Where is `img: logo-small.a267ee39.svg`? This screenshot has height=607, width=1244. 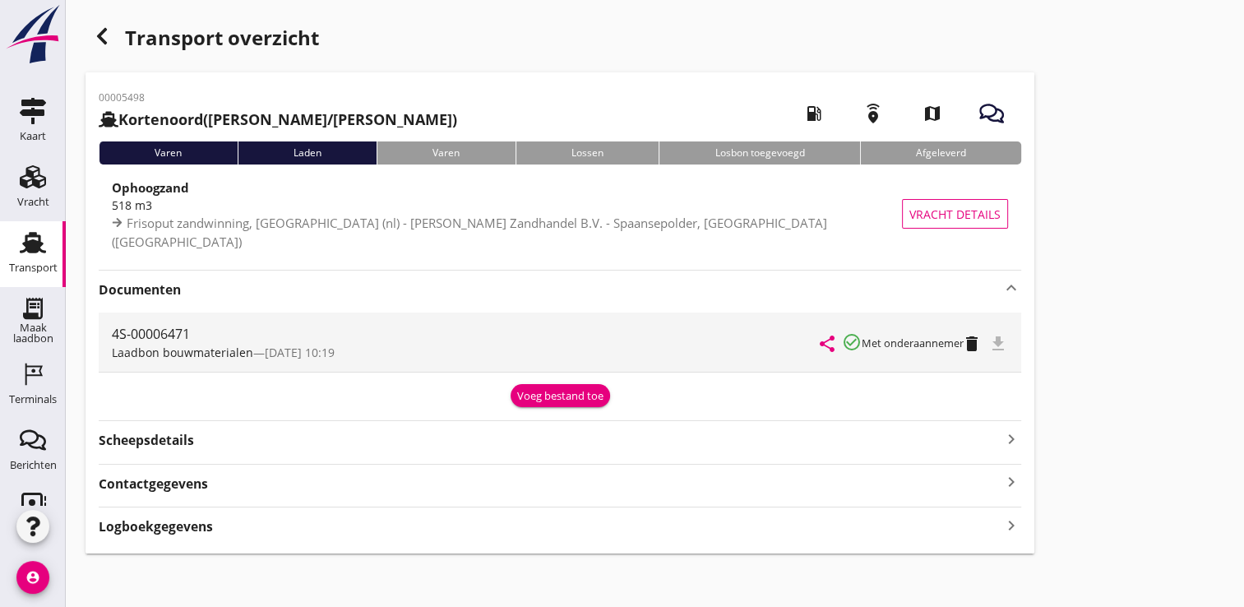 img: logo-small.a267ee39.svg is located at coordinates (33, 35).